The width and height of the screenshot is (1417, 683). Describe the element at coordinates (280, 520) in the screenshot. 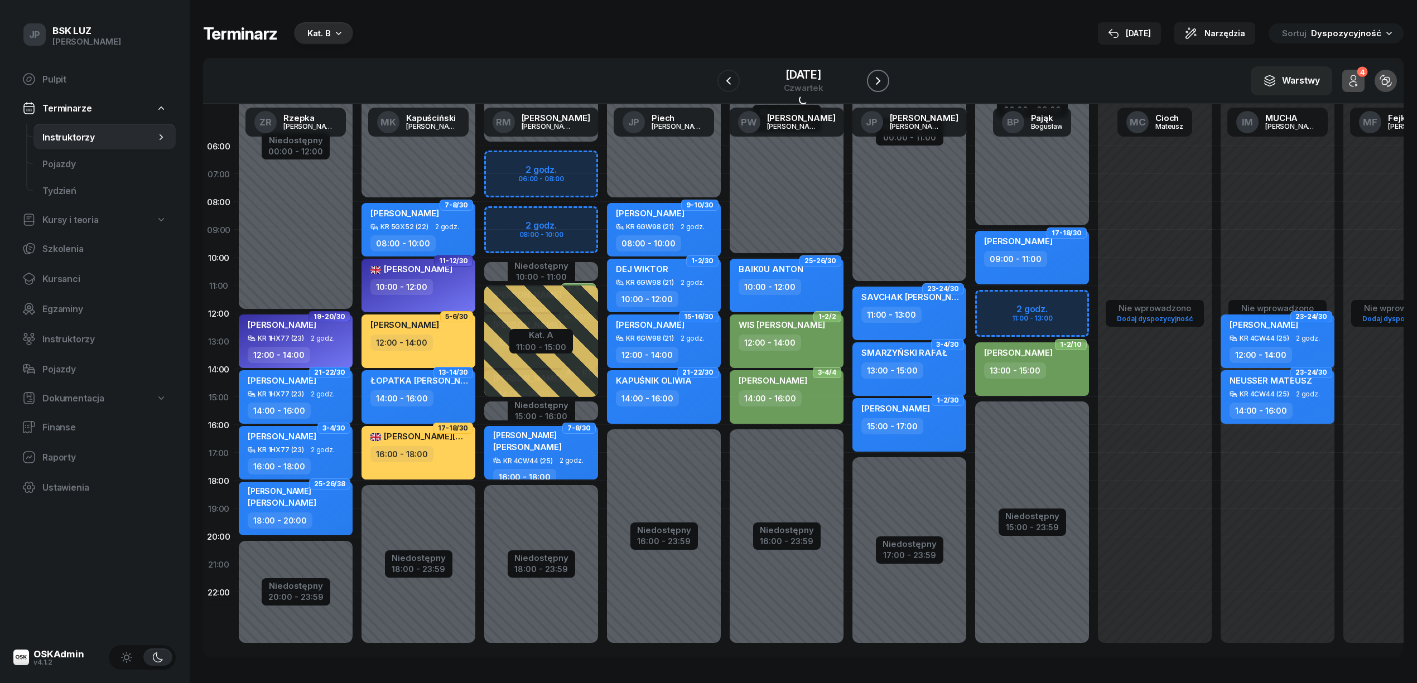

I see `div: 18:00 - 20:00` at that location.